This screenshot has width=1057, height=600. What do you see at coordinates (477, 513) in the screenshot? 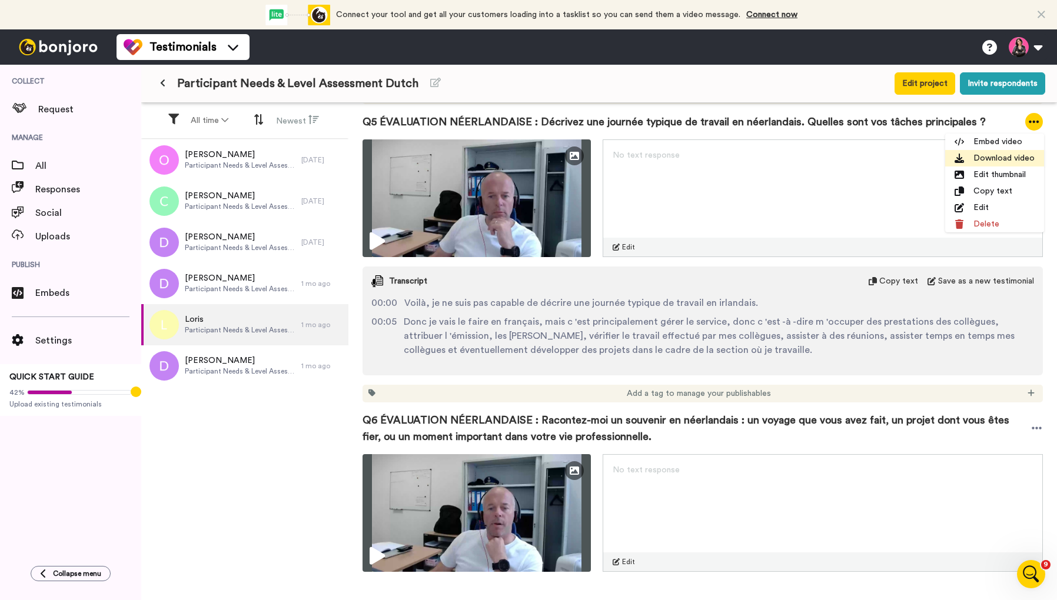
I see `img: 282da0fe-7042-4681-9f15-67159adbdbe9-thumbnail_full-1754565806.jpg` at bounding box center [477, 513].